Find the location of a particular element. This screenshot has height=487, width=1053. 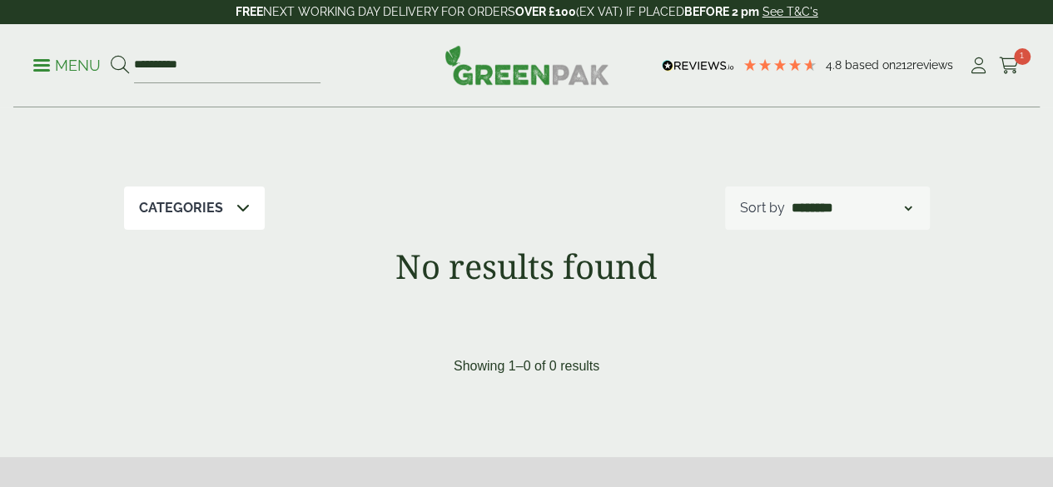

span: 1 is located at coordinates (1022, 57).